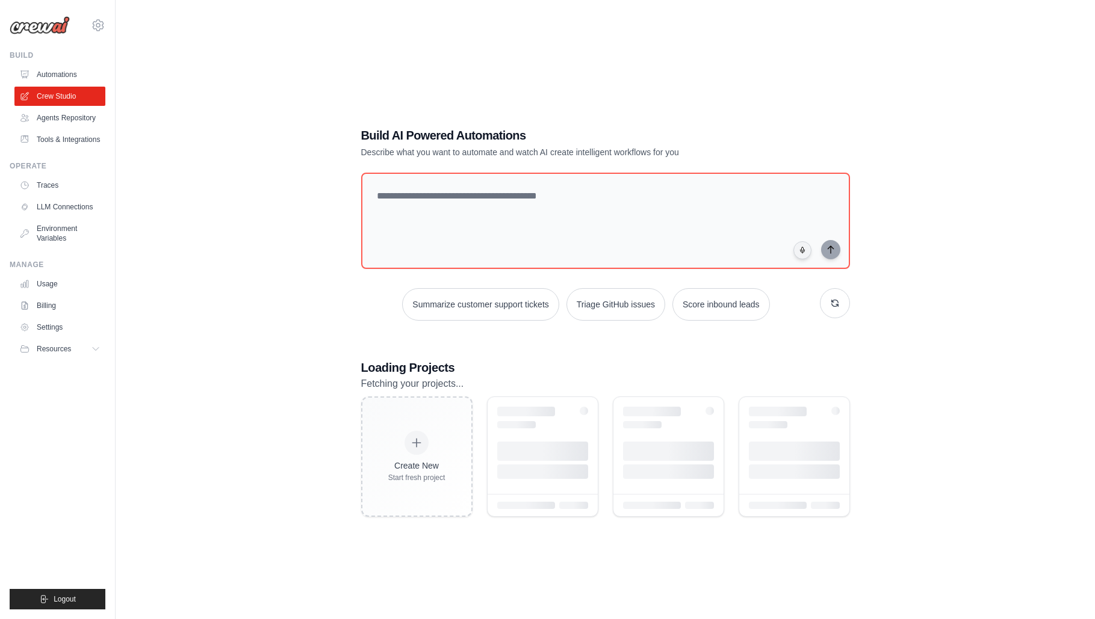 This screenshot has width=1095, height=619. I want to click on button: Resources, so click(60, 349).